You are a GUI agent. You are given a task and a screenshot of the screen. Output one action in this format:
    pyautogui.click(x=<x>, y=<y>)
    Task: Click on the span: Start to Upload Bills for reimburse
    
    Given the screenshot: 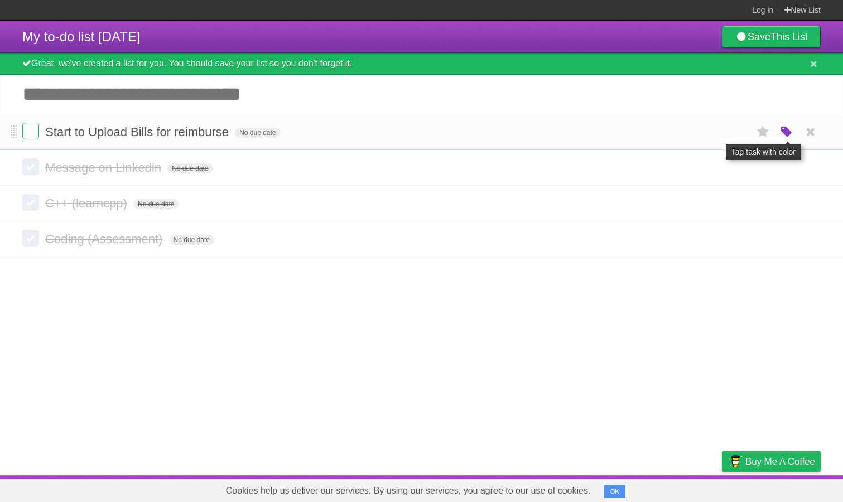 What is the action you would take?
    pyautogui.click(x=138, y=132)
    